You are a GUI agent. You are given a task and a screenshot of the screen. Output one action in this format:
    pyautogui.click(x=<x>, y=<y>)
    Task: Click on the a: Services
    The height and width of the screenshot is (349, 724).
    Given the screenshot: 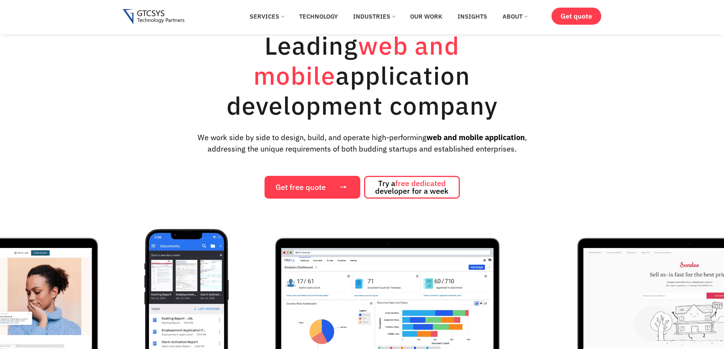 What is the action you would take?
    pyautogui.click(x=267, y=16)
    